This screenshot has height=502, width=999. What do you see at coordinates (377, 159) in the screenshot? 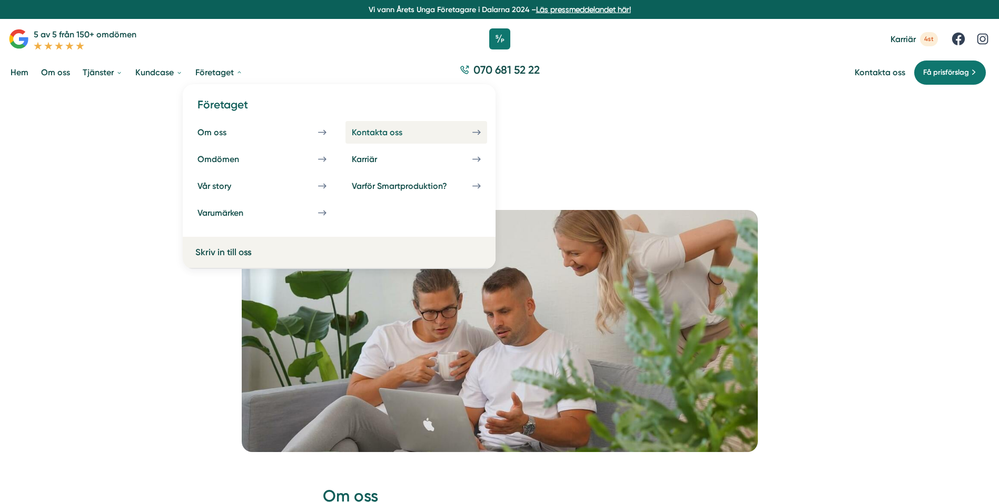
I see `div: Karriär` at bounding box center [377, 159].